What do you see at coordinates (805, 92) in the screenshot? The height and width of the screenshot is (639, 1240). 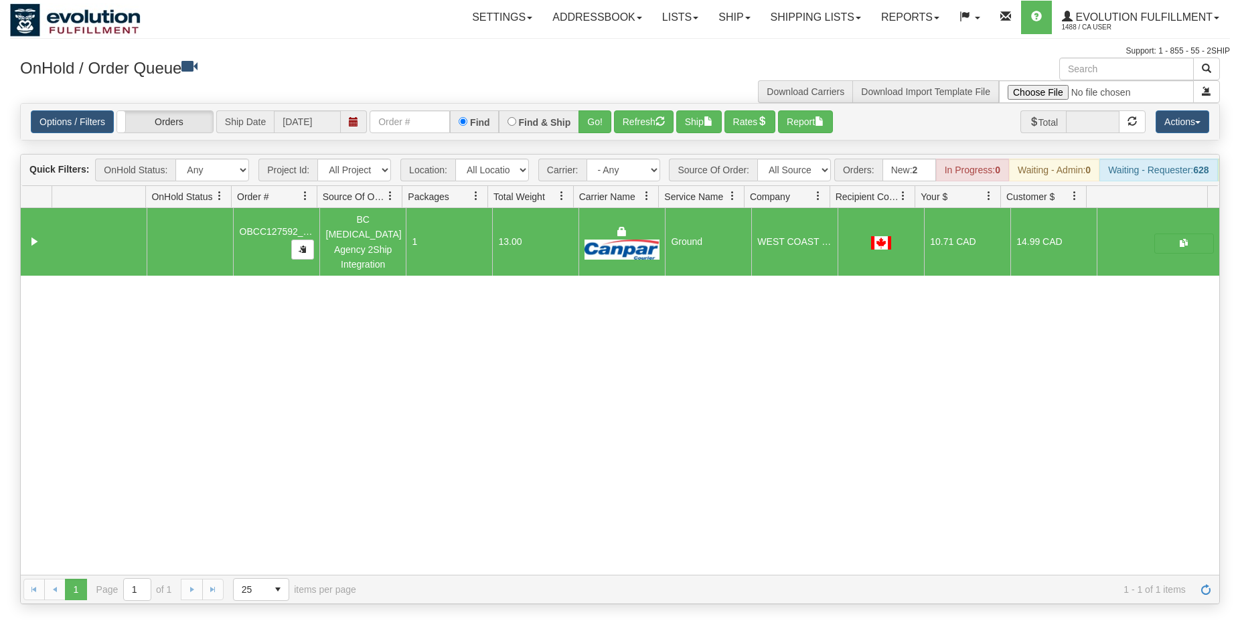 I see `a: Download Carriers` at bounding box center [805, 92].